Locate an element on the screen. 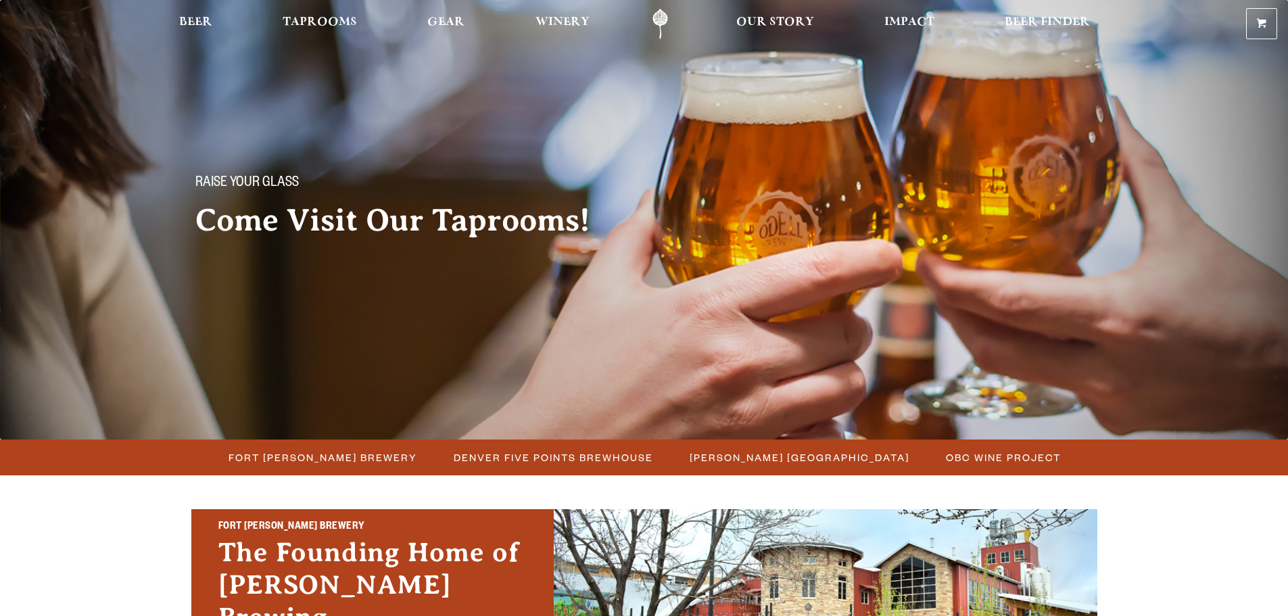 This screenshot has height=616, width=1288. a: Beer Finder is located at coordinates (1047, 24).